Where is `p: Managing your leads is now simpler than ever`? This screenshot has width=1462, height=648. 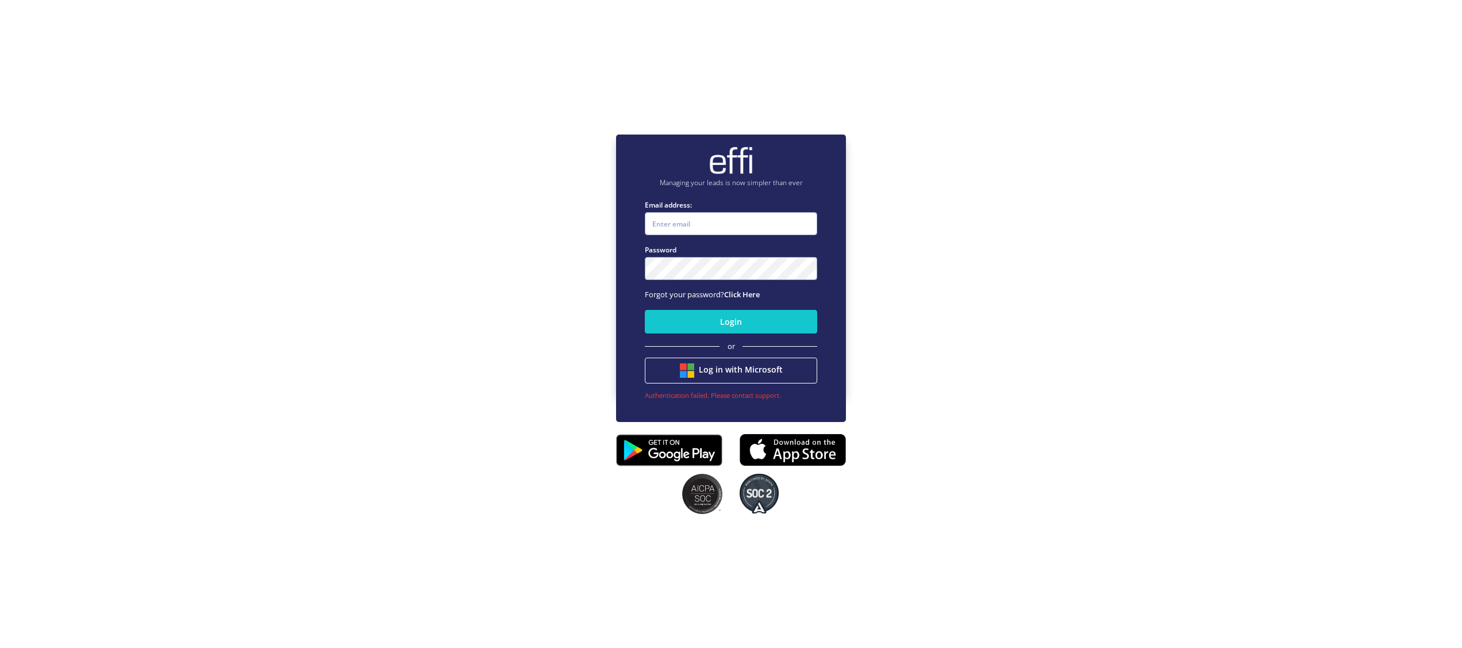 p: Managing your leads is now simpler than ever is located at coordinates (731, 183).